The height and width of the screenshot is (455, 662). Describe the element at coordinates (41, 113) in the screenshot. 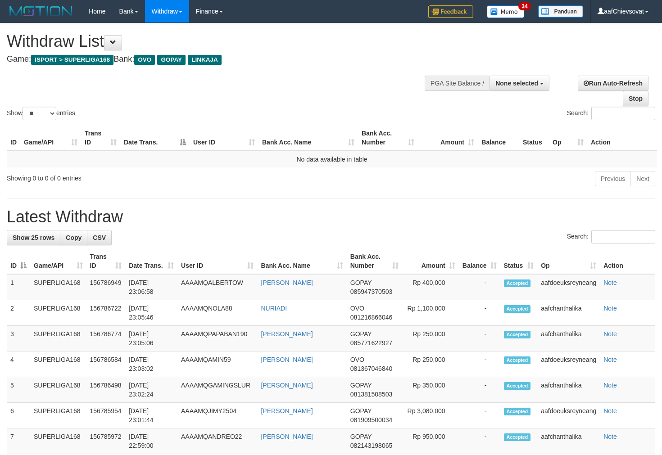

I see `label: Show entries` at that location.